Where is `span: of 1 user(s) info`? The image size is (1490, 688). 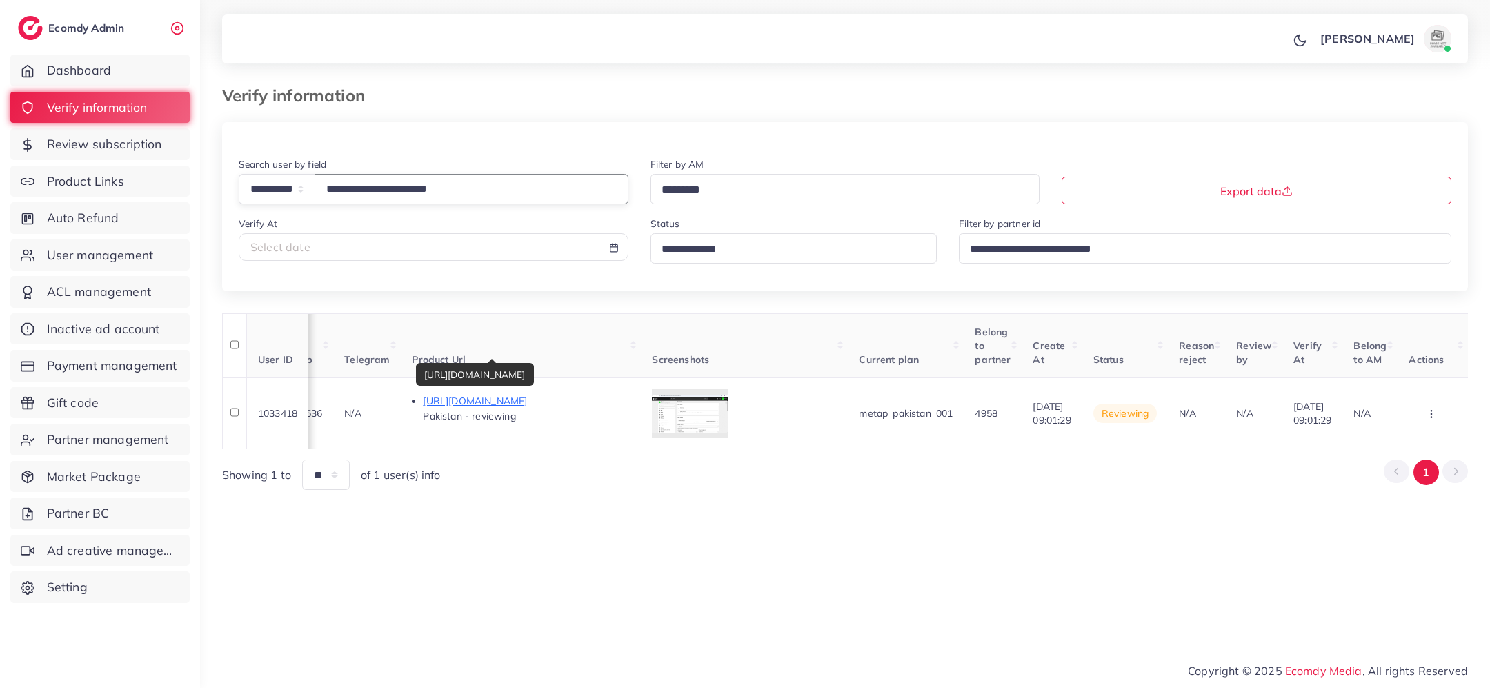
span: of 1 user(s) info is located at coordinates (401, 475).